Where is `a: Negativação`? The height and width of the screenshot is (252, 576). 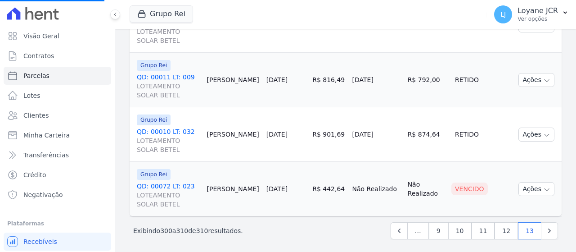
a: Negativação is located at coordinates (57, 194).